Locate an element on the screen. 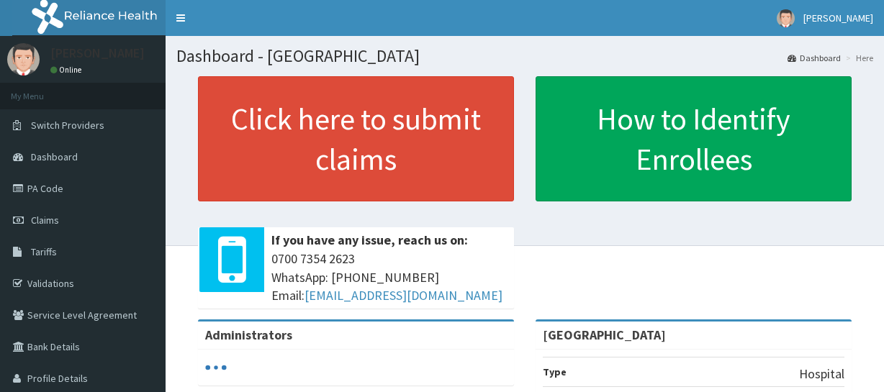 The width and height of the screenshot is (884, 392). span: Claims is located at coordinates (45, 220).